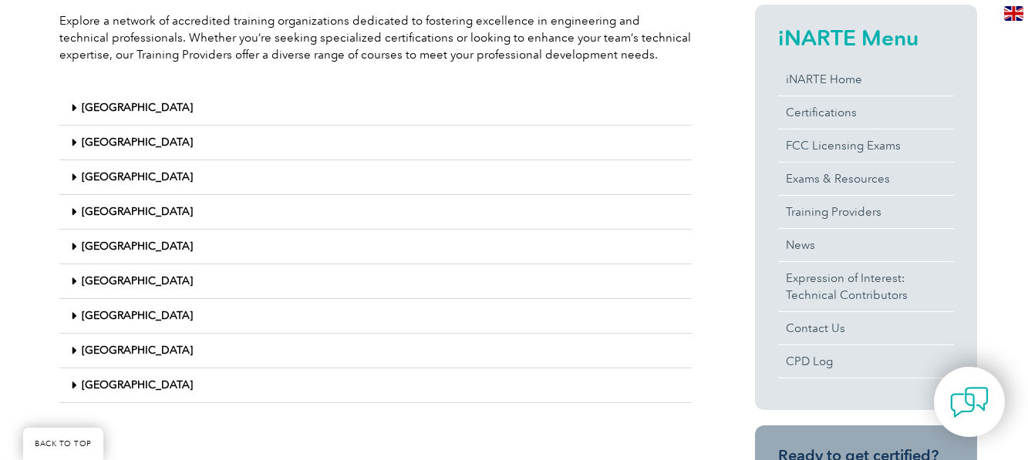 The height and width of the screenshot is (460, 1028). Describe the element at coordinates (866, 38) in the screenshot. I see `h2: iNARTE Menu` at that location.